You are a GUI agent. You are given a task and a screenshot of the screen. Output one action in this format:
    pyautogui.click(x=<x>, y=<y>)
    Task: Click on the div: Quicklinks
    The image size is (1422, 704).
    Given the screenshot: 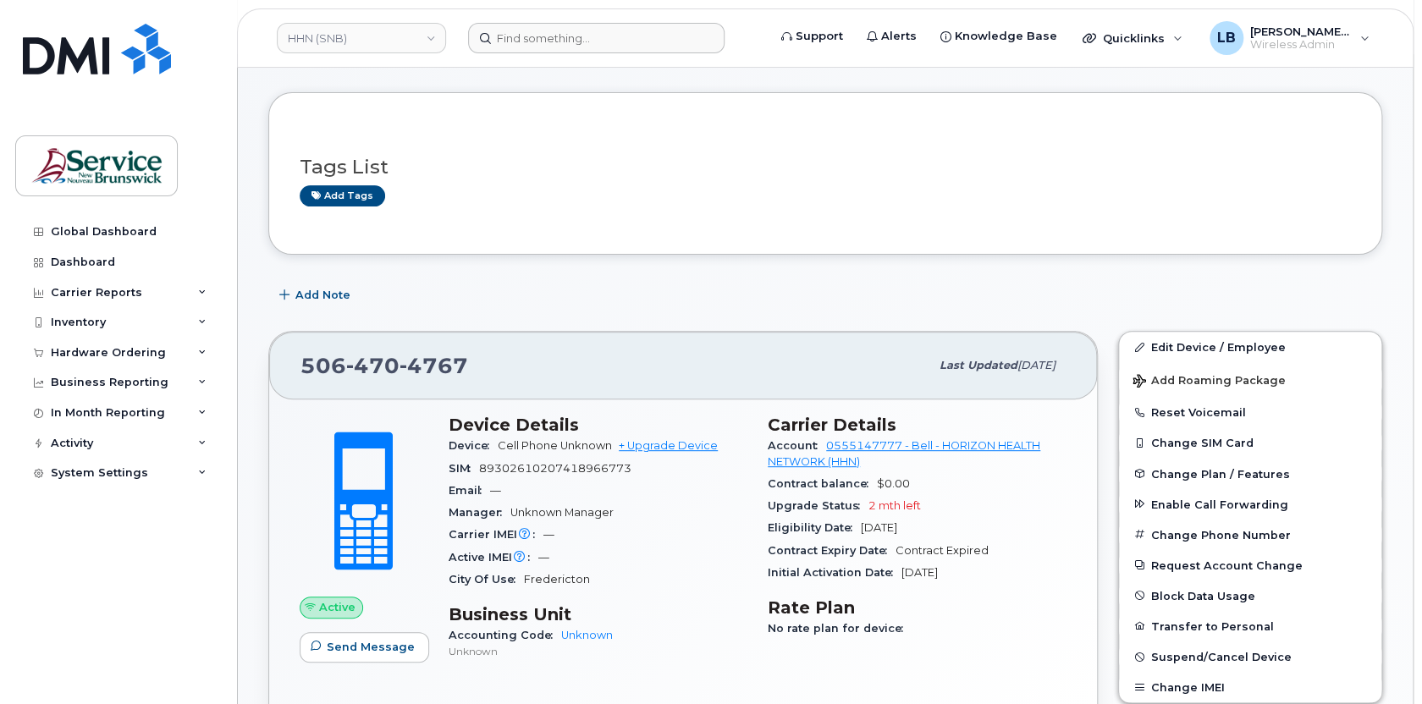 What is the action you would take?
    pyautogui.click(x=1133, y=38)
    